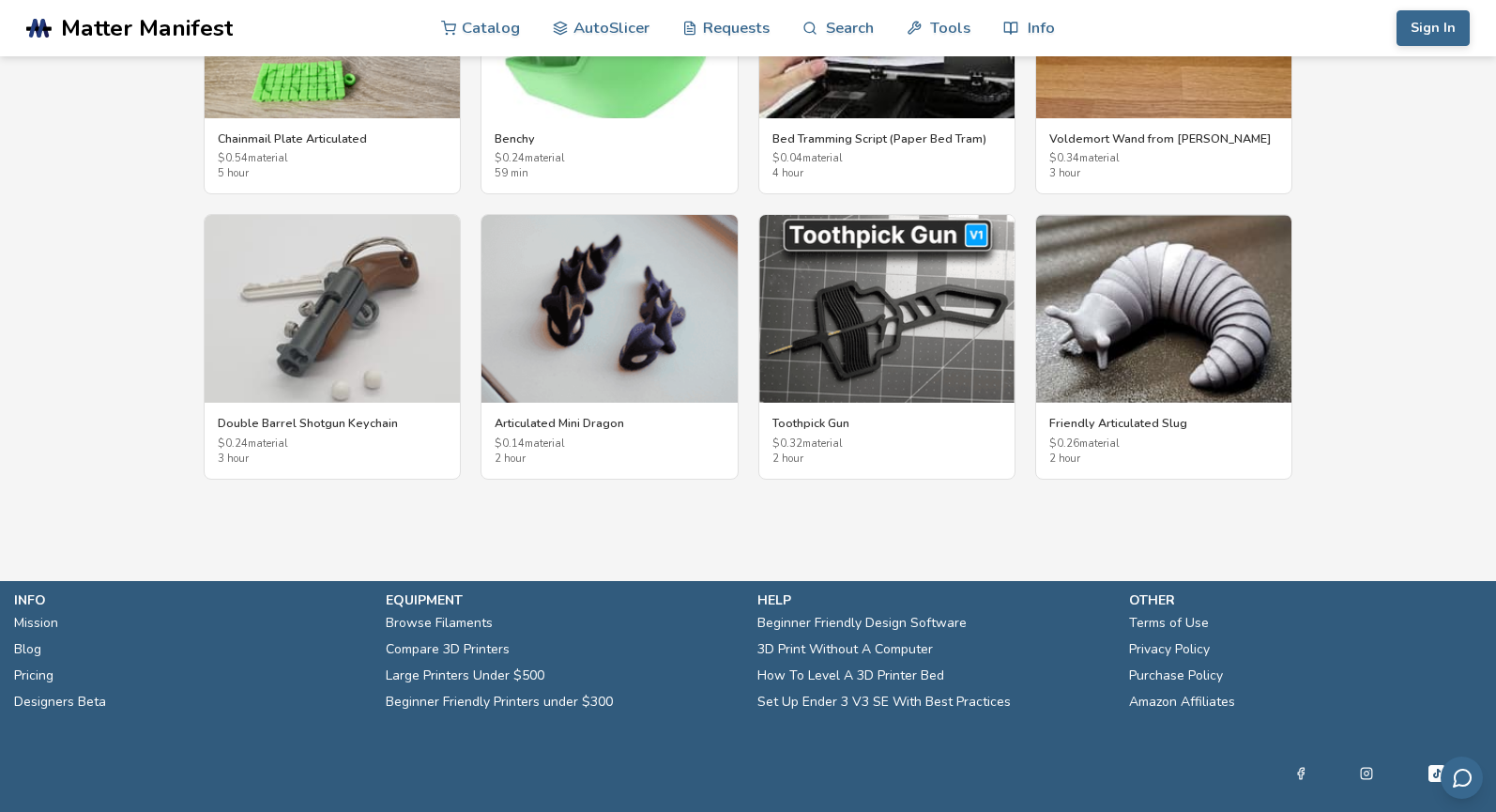 The width and height of the screenshot is (1496, 812). I want to click on button: Send feedback via email, so click(1461, 777).